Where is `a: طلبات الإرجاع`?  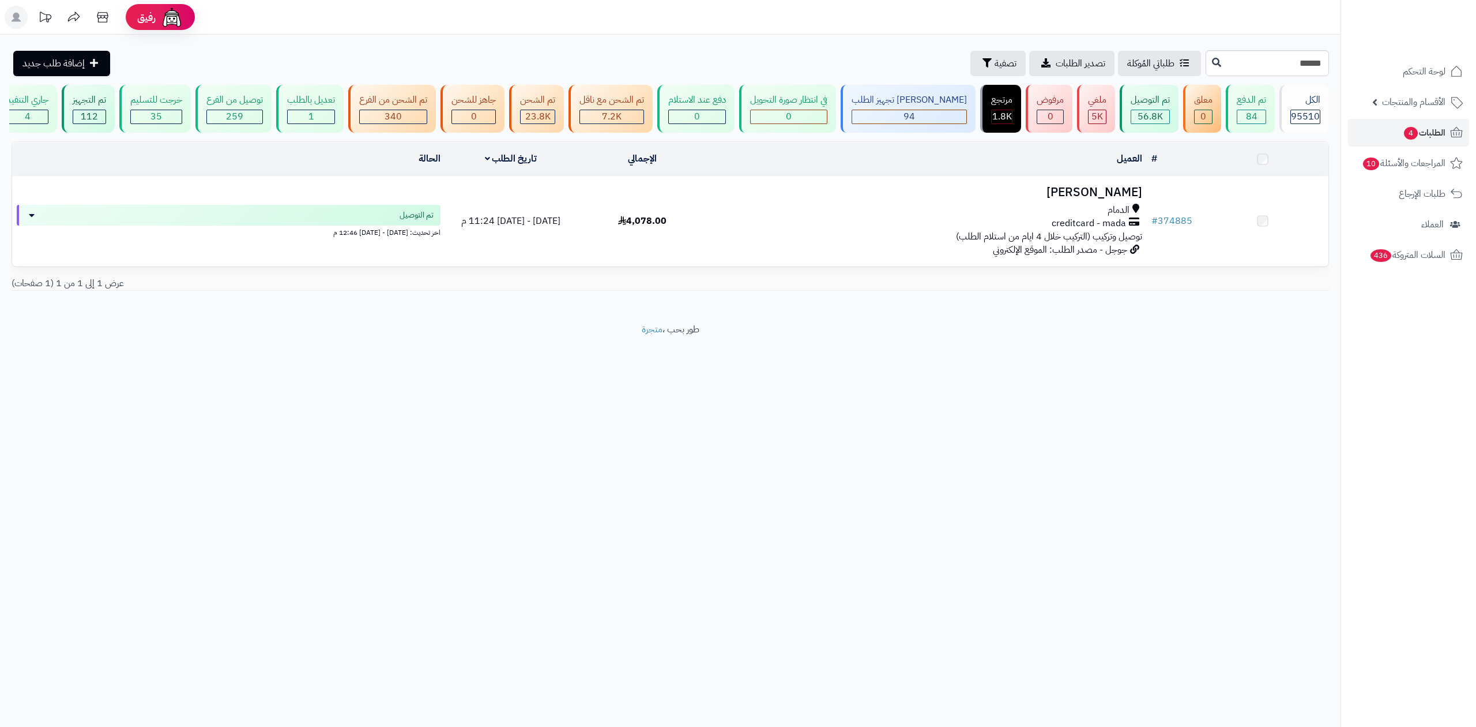
a: طلبات الإرجاع is located at coordinates (1409, 194).